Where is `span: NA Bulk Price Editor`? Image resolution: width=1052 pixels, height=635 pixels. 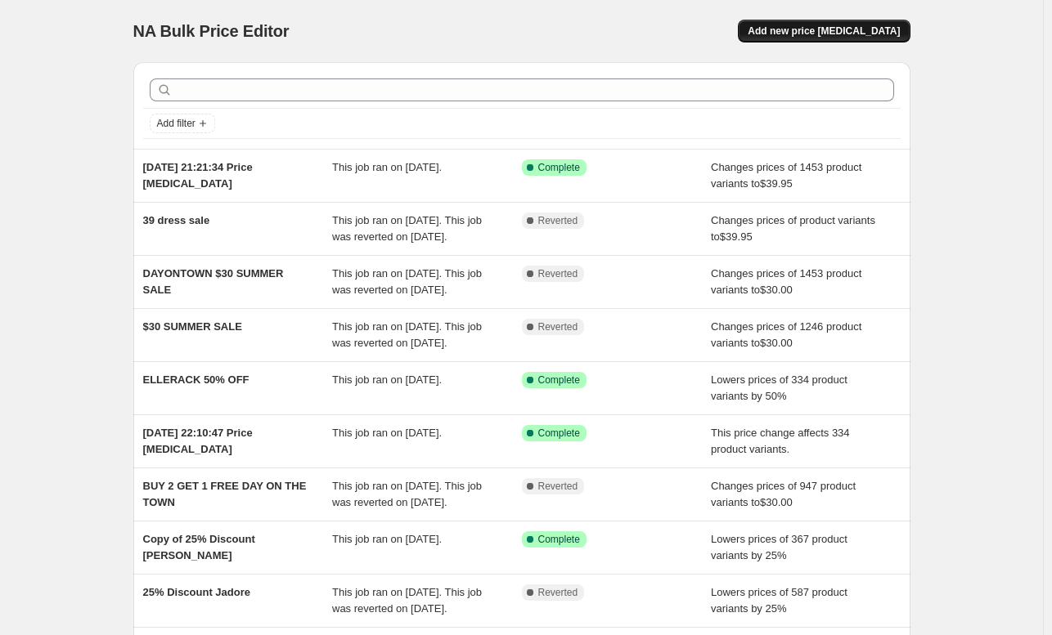 span: NA Bulk Price Editor is located at coordinates (211, 31).